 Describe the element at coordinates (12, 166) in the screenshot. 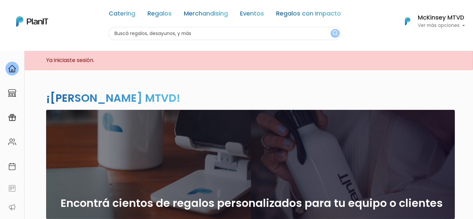

I see `img: calendar-87d922413cdce8b2cf7b7f5f62616a5cf9e4887200fb71536465627b3292af00.svg` at that location.